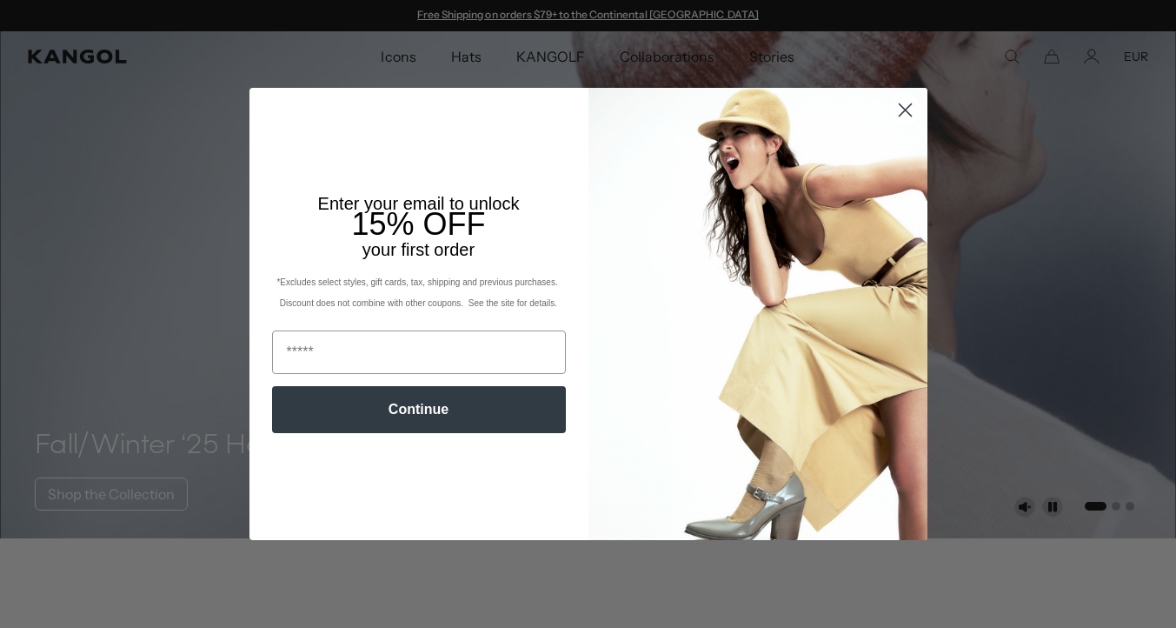 The height and width of the screenshot is (628, 1176). Describe the element at coordinates (905, 110) in the screenshot. I see `button: Close dialog` at that location.